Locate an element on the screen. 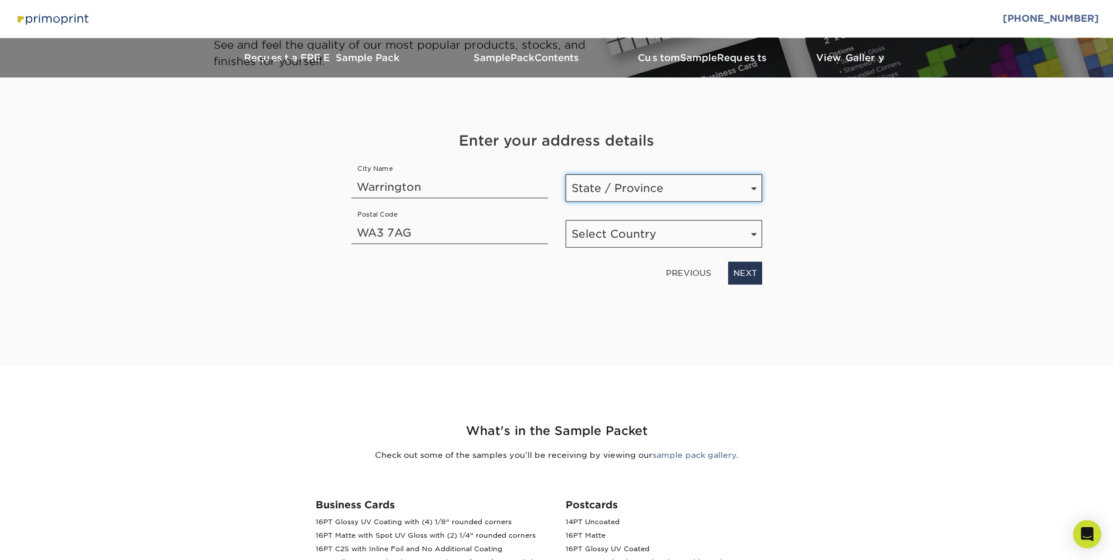 This screenshot has width=1113, height=560. a: View Gallery is located at coordinates (850, 57).